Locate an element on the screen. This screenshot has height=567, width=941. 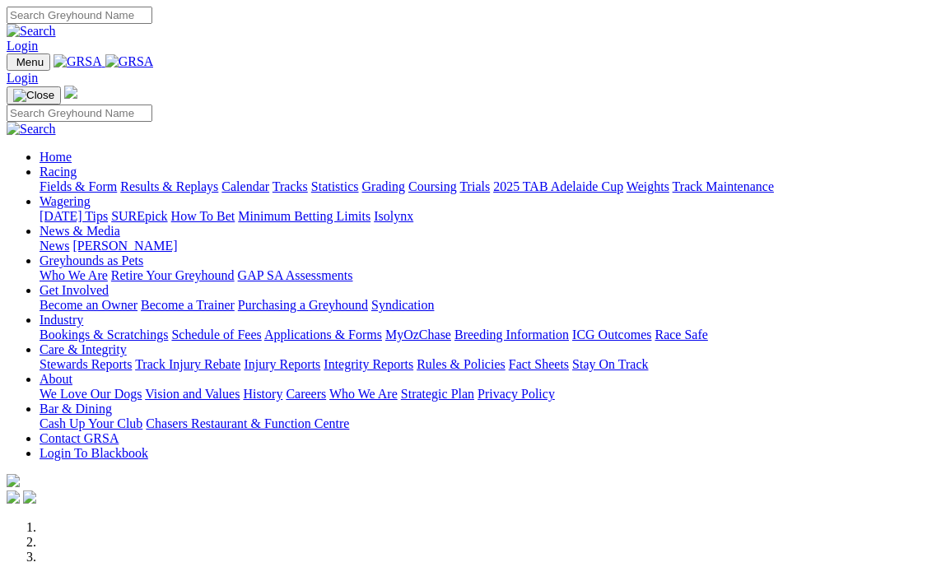
a: Injury Reports is located at coordinates (282, 364).